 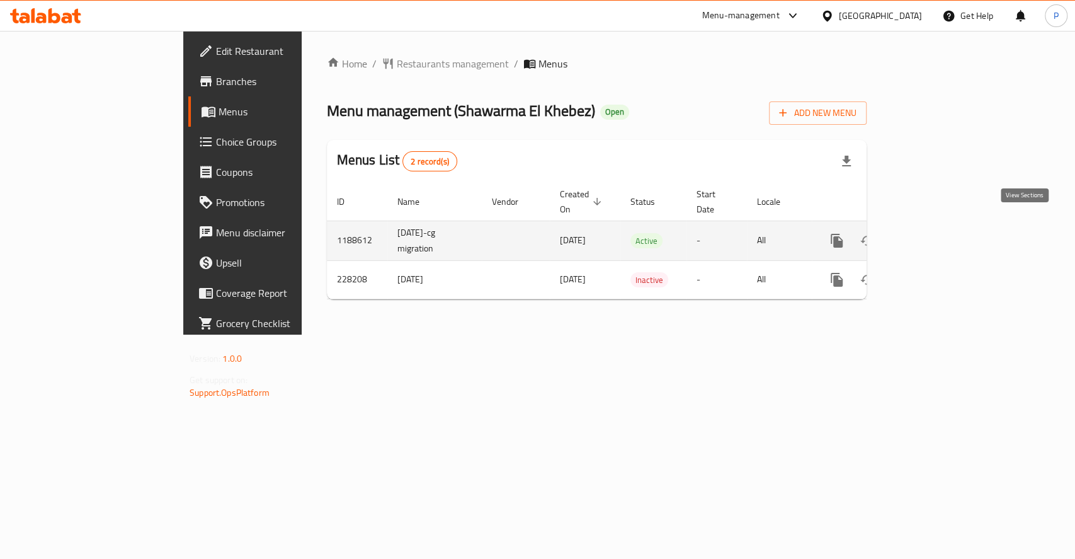 I want to click on span: Choice Groups, so click(x=284, y=142).